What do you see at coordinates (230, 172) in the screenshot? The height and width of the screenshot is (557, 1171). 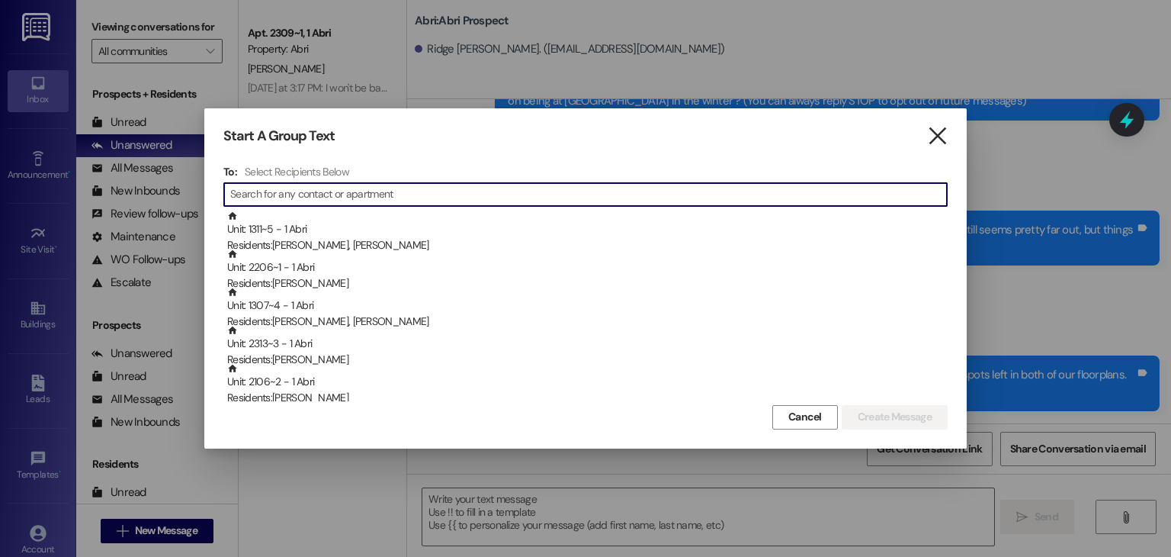 I see `h3: To:` at bounding box center [230, 172].